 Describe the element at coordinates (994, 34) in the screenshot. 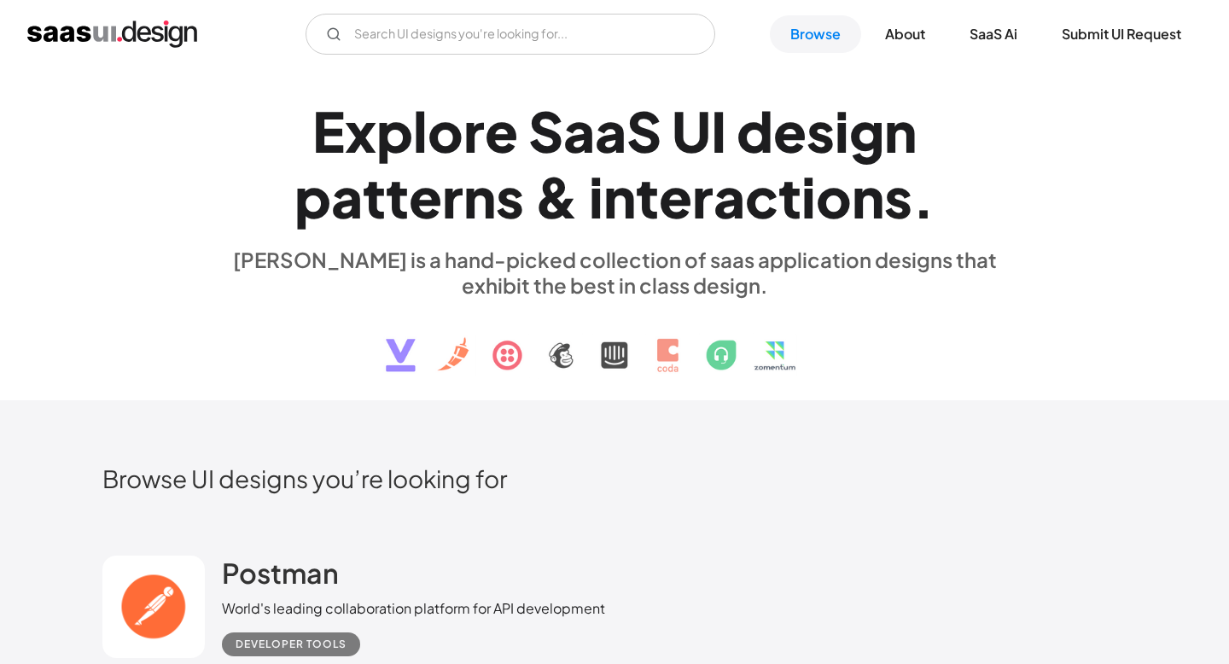

I see `a: SaaS Ai` at that location.